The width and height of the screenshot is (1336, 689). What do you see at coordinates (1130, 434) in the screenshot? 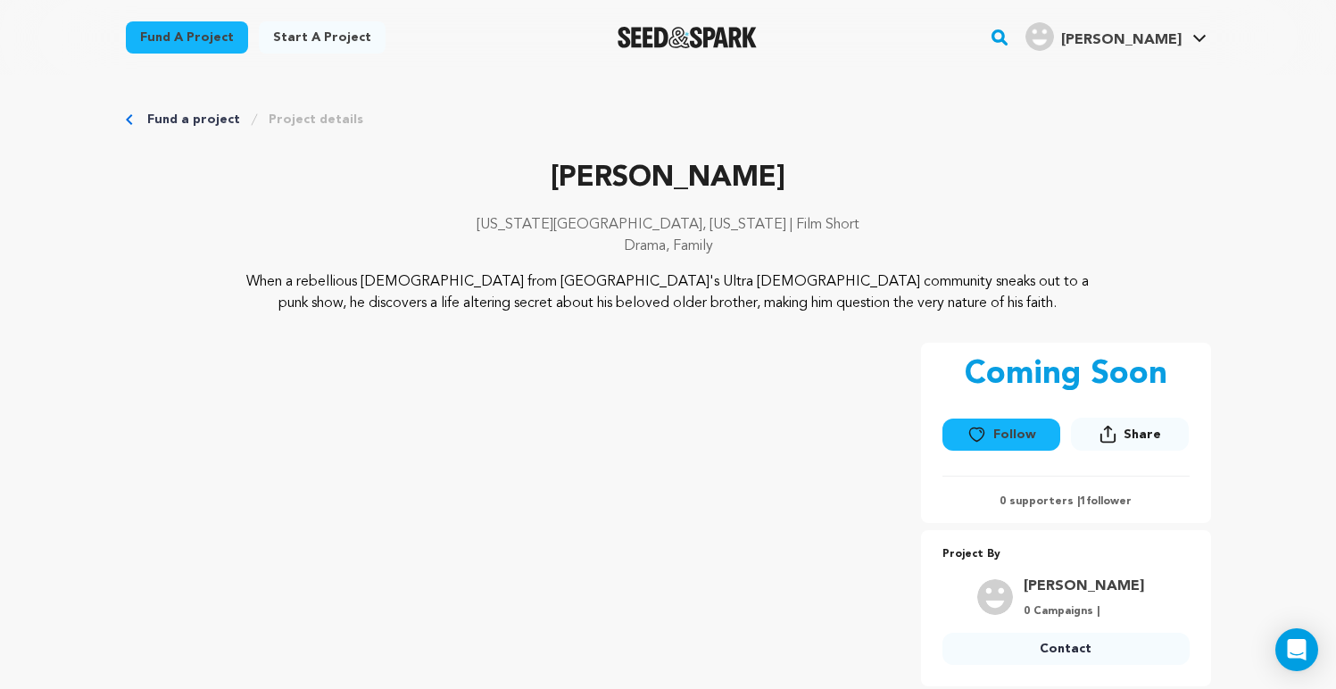
I see `button: Share` at bounding box center [1130, 434].